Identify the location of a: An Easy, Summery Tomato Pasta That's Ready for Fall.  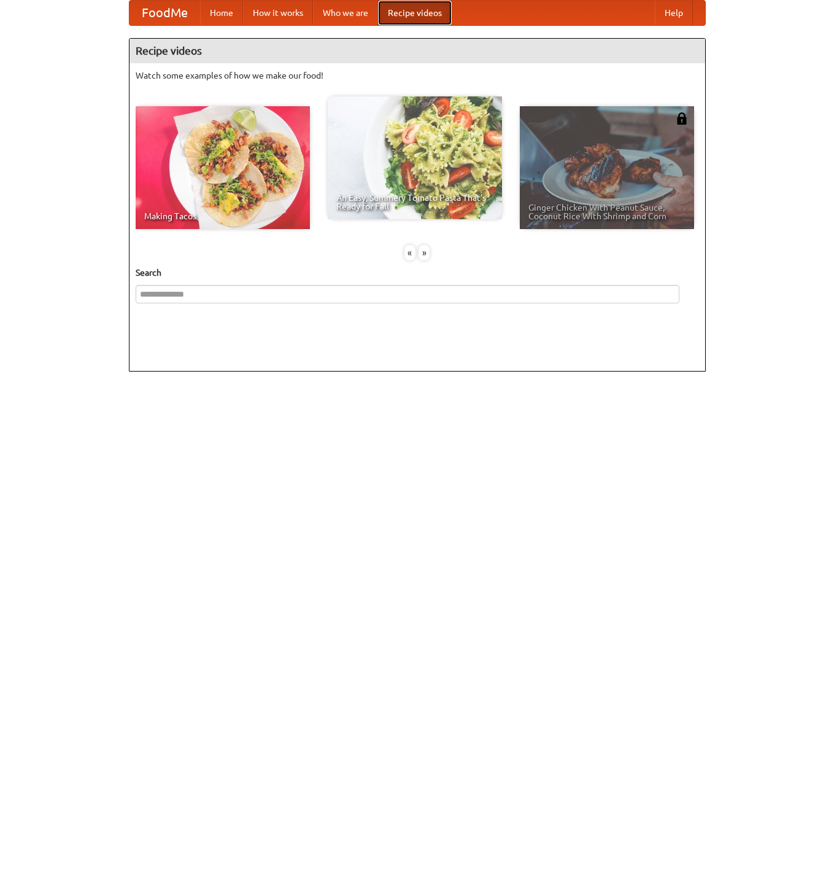
(415, 158).